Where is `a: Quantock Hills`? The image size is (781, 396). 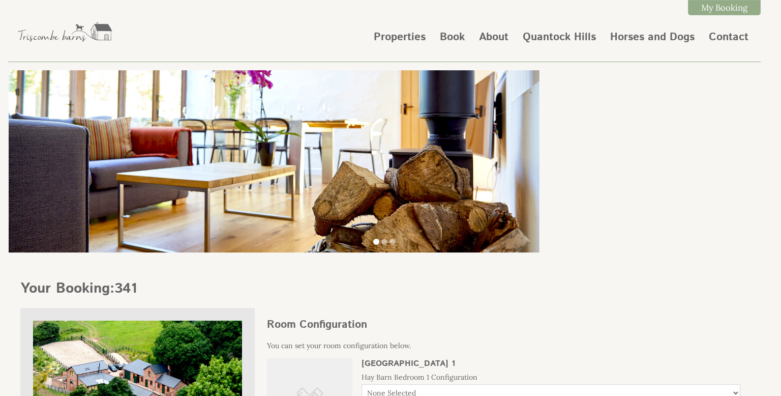
a: Quantock Hills is located at coordinates (560, 37).